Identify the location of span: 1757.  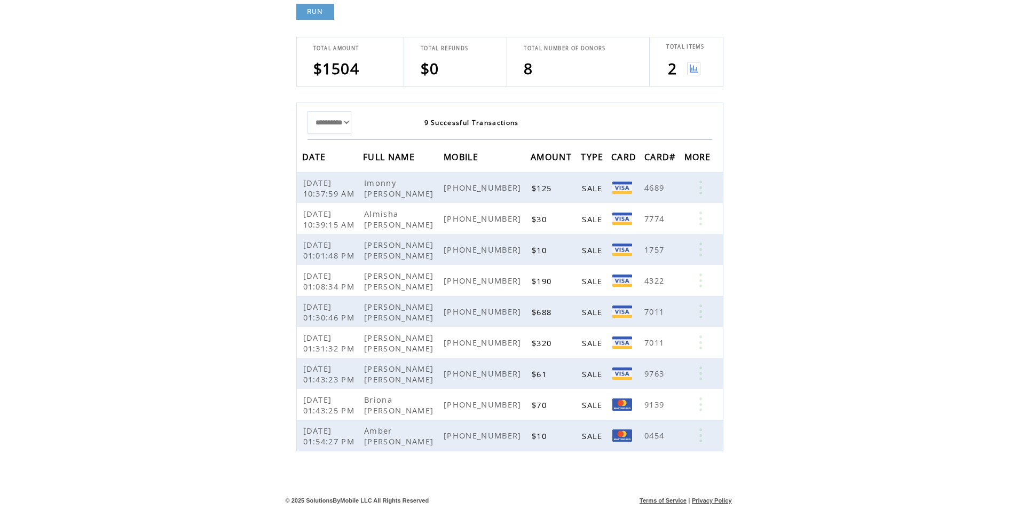
(655, 249).